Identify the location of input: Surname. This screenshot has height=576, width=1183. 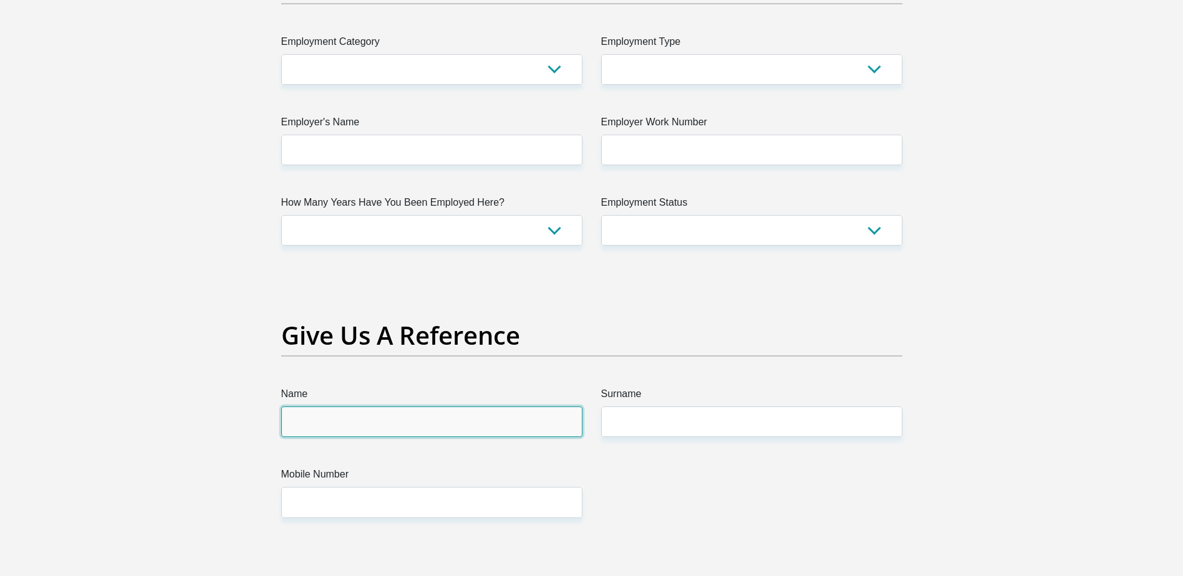
(752, 422).